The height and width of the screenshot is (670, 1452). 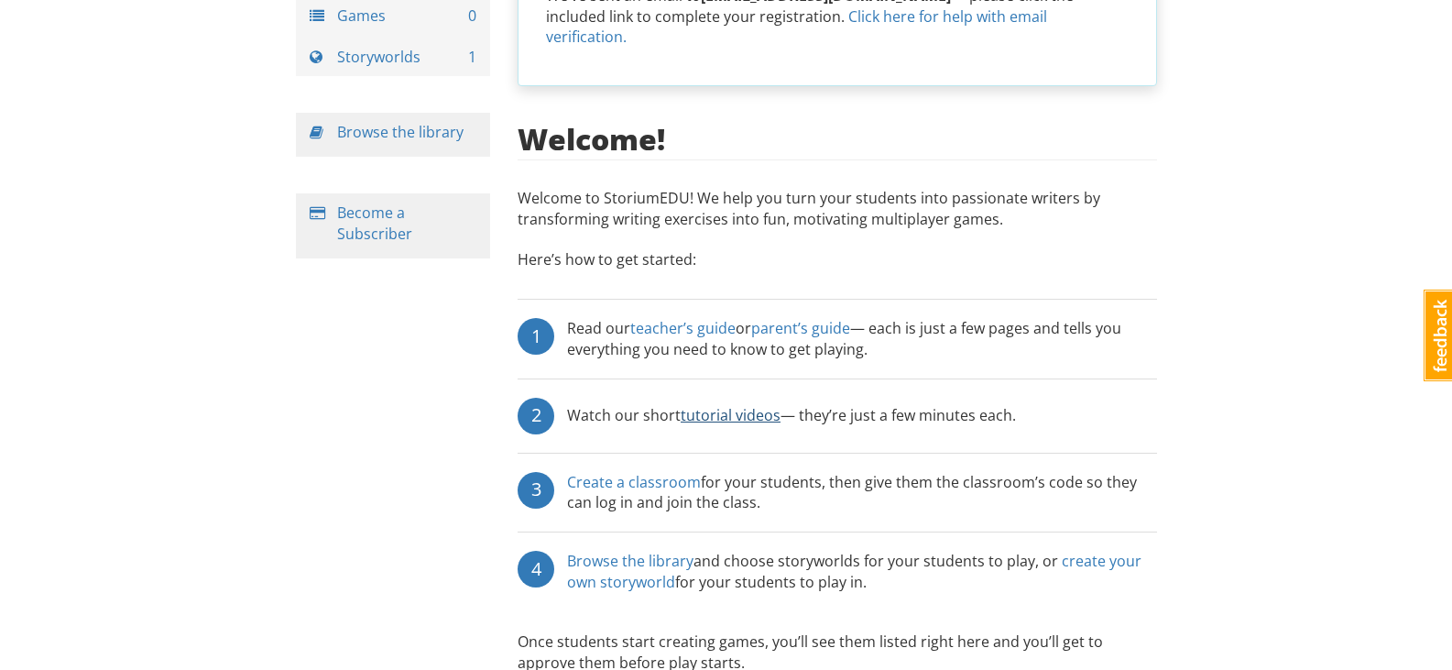 I want to click on div: Read our or — each is just a few pages and tells you everything you need to know to get playing., so click(x=862, y=339).